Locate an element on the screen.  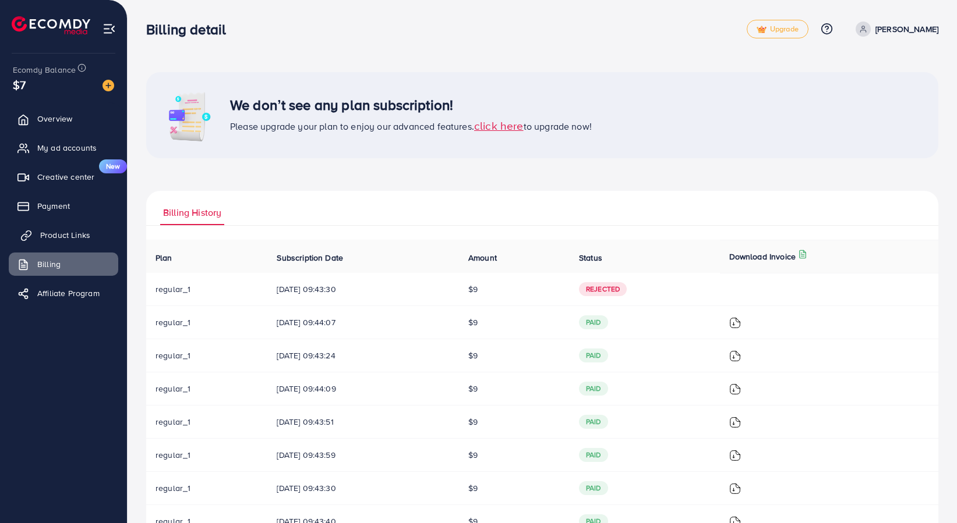
a: My ad accounts is located at coordinates (63, 148).